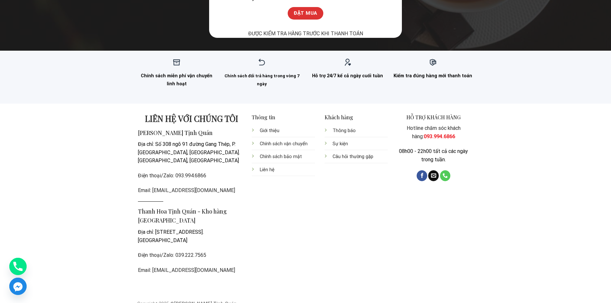  What do you see at coordinates (344, 131) in the screenshot?
I see `a: Thông báo` at bounding box center [344, 131].